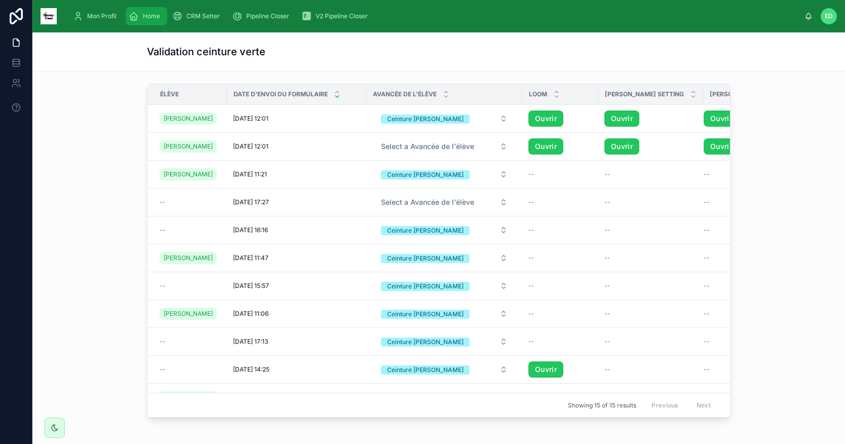 Image resolution: width=845 pixels, height=444 pixels. What do you see at coordinates (169, 94) in the screenshot?
I see `span: Élève` at bounding box center [169, 94].